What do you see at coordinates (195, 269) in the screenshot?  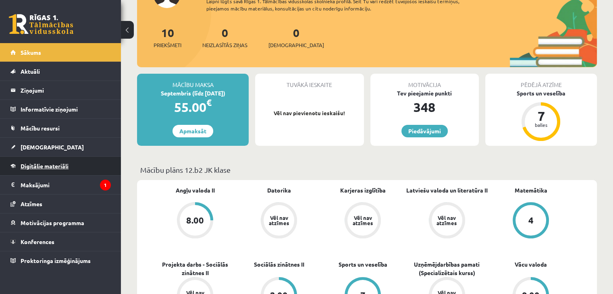 I see `a: Projekta darbs - Sociālās zinātnes II` at bounding box center [195, 269].